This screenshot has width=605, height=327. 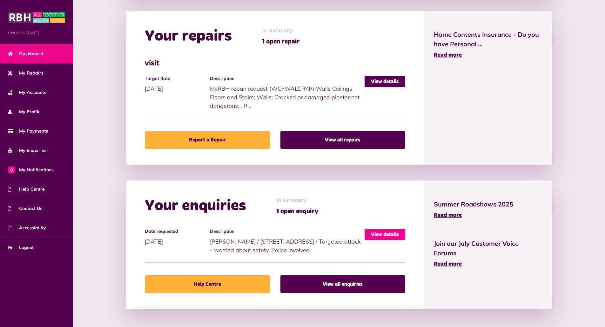 I want to click on span: Dashboard, so click(x=25, y=54).